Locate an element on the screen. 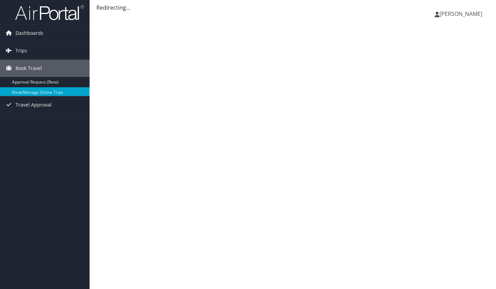 The width and height of the screenshot is (496, 289). span: Book Travel is located at coordinates (29, 68).